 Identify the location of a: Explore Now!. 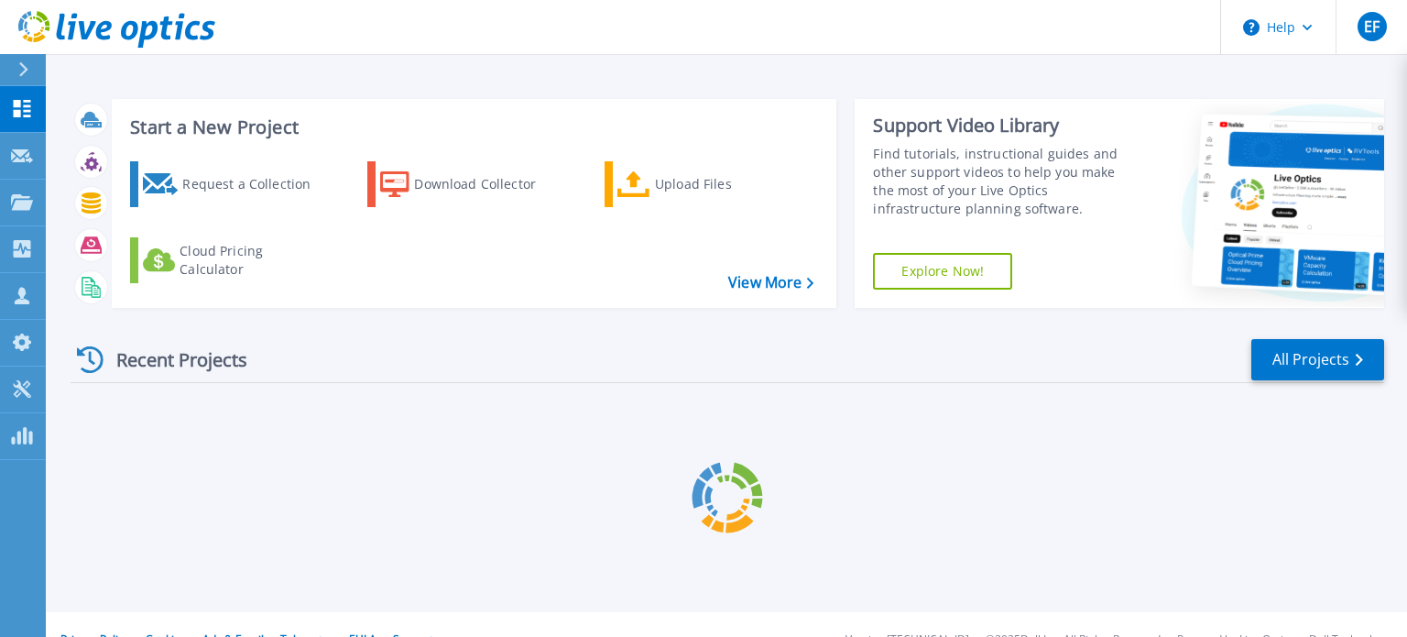
(943, 271).